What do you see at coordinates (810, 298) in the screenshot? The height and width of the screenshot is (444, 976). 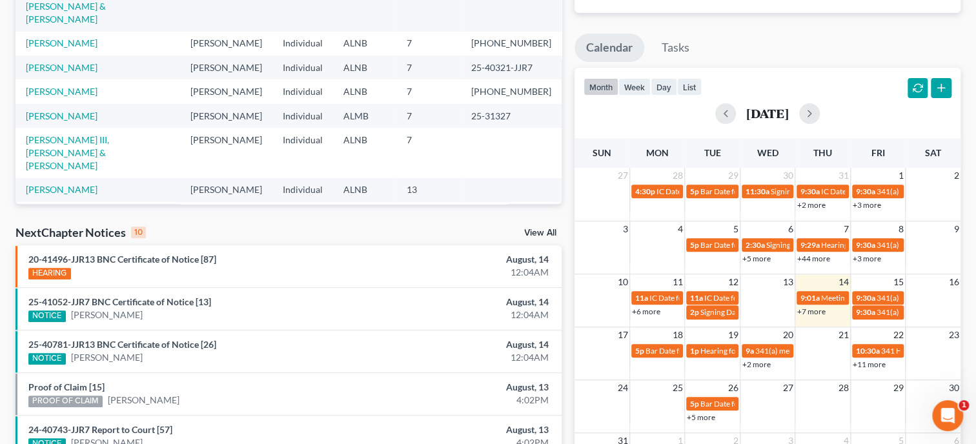 I see `span: 9:01a` at bounding box center [810, 298].